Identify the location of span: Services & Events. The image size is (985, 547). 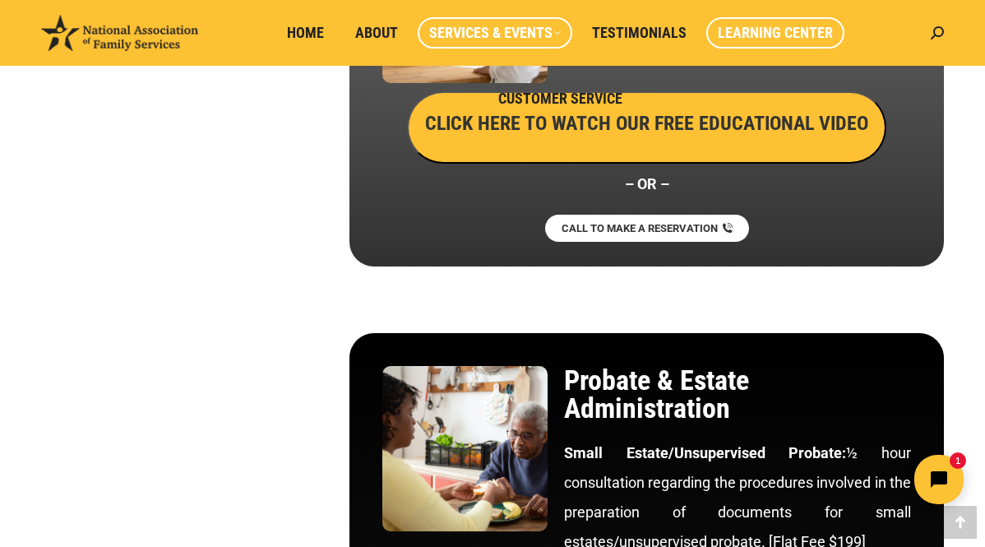
(495, 33).